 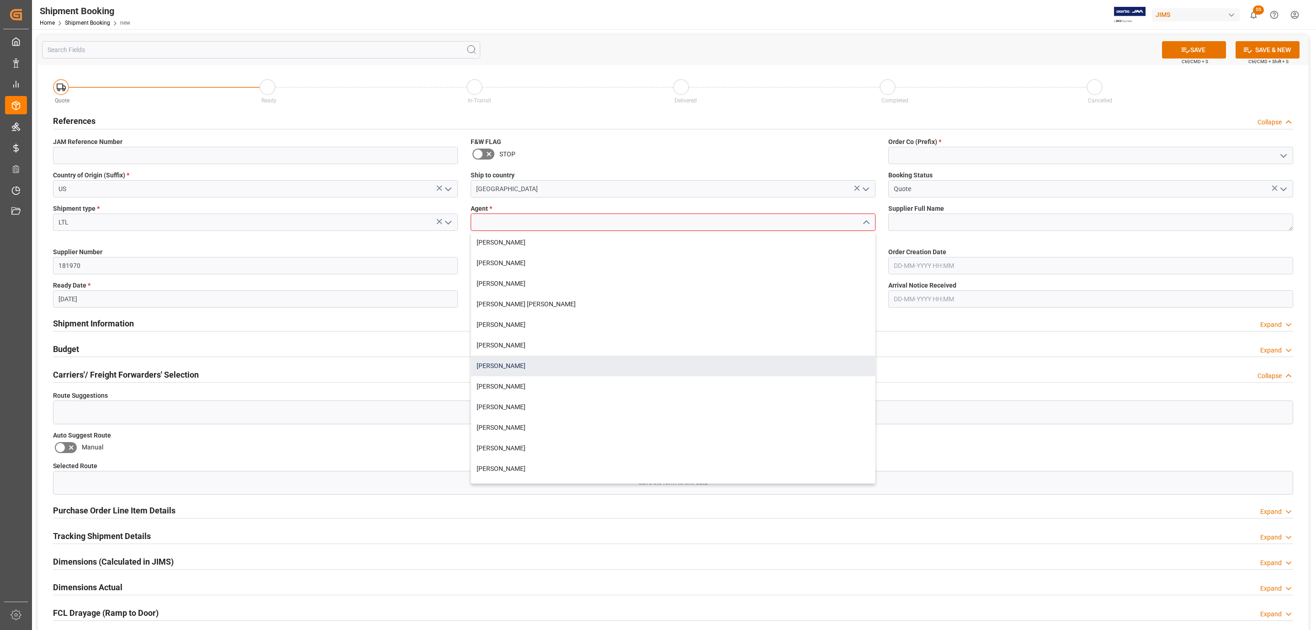 I want to click on span: Ship to country, so click(x=492, y=175).